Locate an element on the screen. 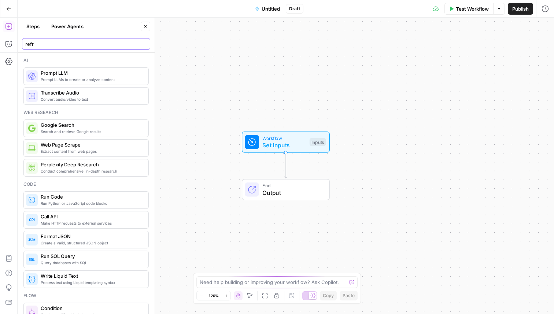 The width and height of the screenshot is (554, 314). span: Google Search is located at coordinates (92, 125).